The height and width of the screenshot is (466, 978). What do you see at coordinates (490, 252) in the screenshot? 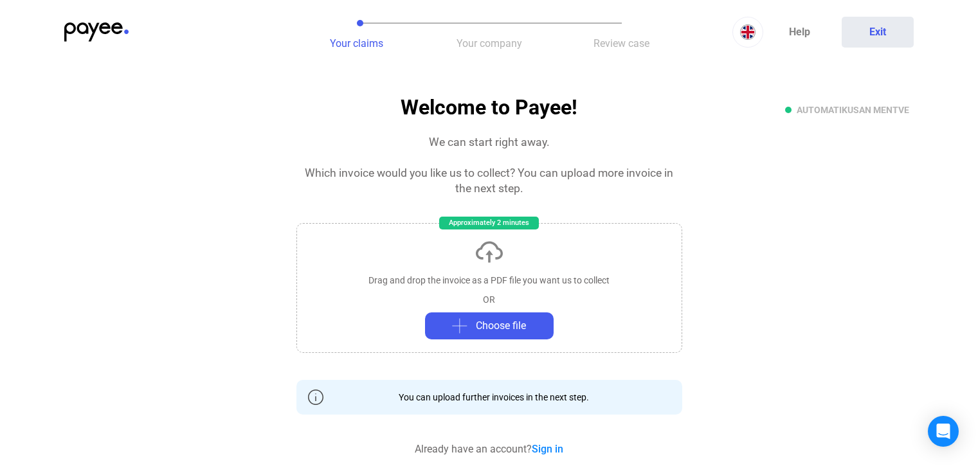
I see `img: upload-cloud` at bounding box center [490, 252].